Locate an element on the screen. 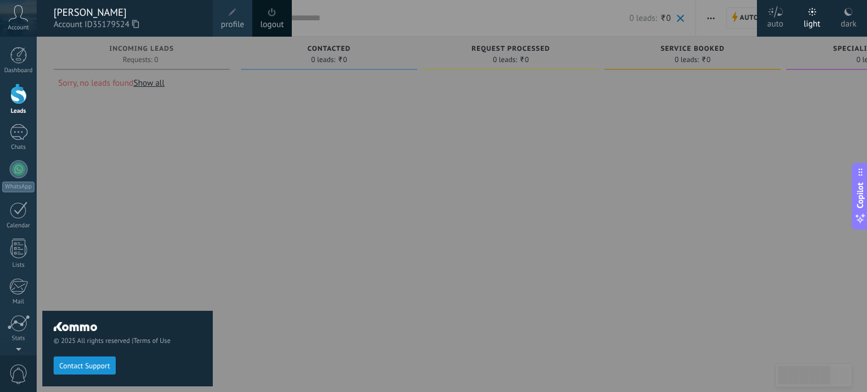 The width and height of the screenshot is (867, 392). div: Dashboard is located at coordinates (19, 71).